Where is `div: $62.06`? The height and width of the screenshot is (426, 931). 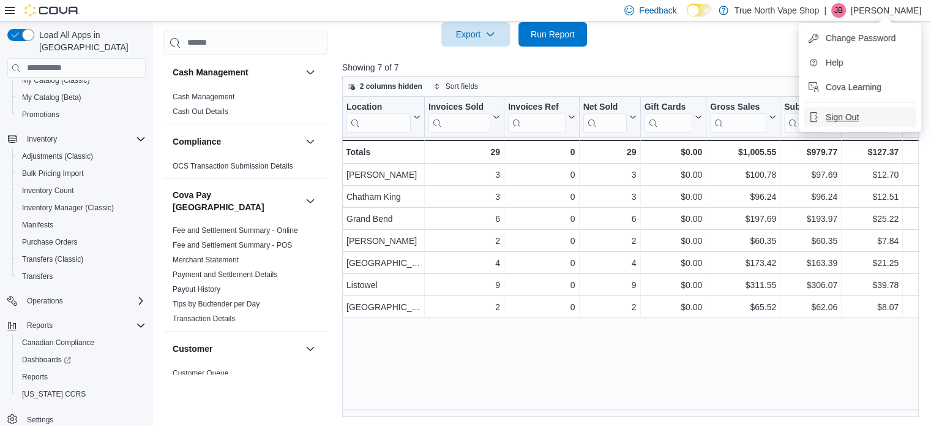 div: $62.06 is located at coordinates (811, 307).